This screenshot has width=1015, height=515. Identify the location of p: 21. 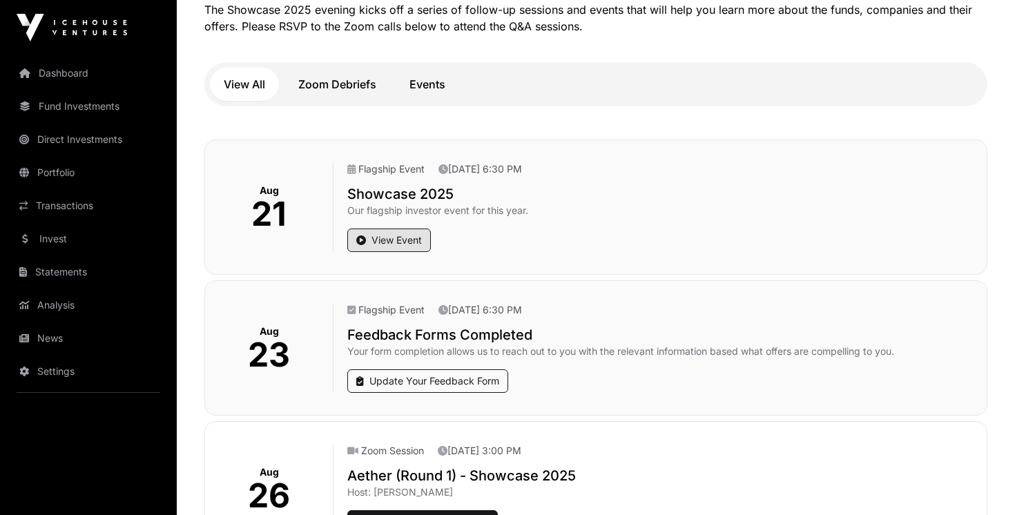
(269, 214).